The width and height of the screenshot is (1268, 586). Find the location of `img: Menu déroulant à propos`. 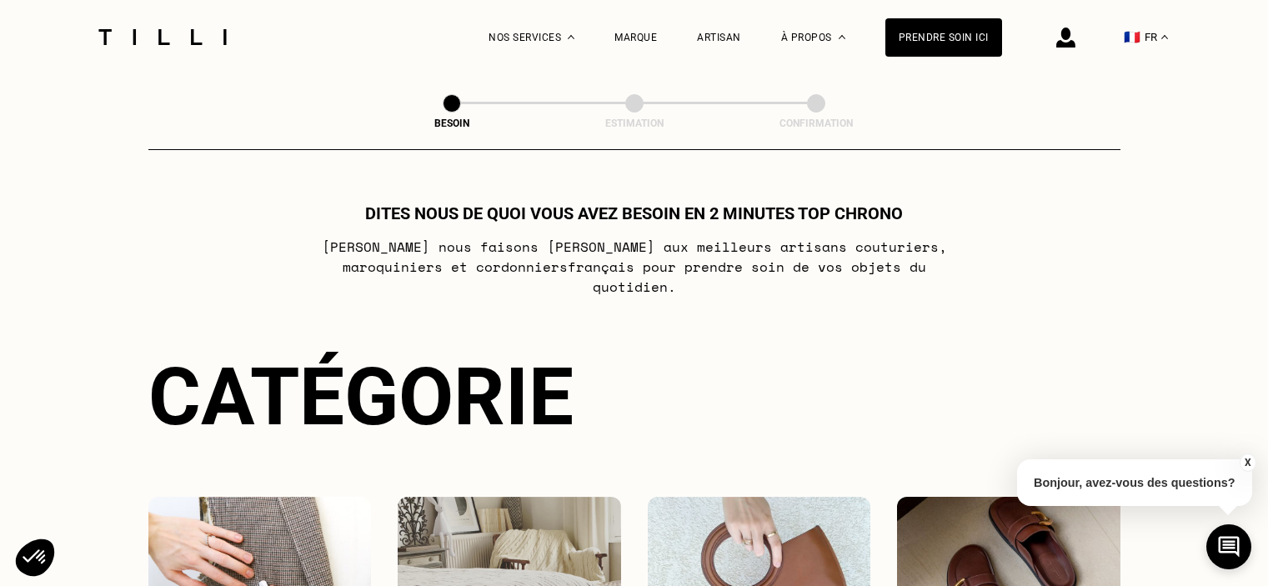

img: Menu déroulant à propos is located at coordinates (842, 37).